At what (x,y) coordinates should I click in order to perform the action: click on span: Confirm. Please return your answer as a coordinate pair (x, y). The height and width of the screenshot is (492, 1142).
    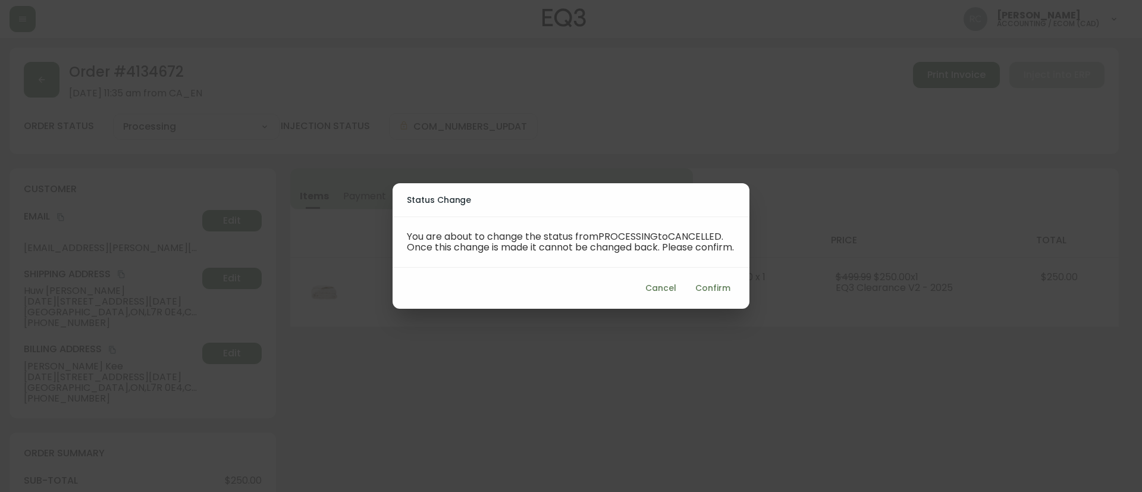
    Looking at the image, I should click on (712, 288).